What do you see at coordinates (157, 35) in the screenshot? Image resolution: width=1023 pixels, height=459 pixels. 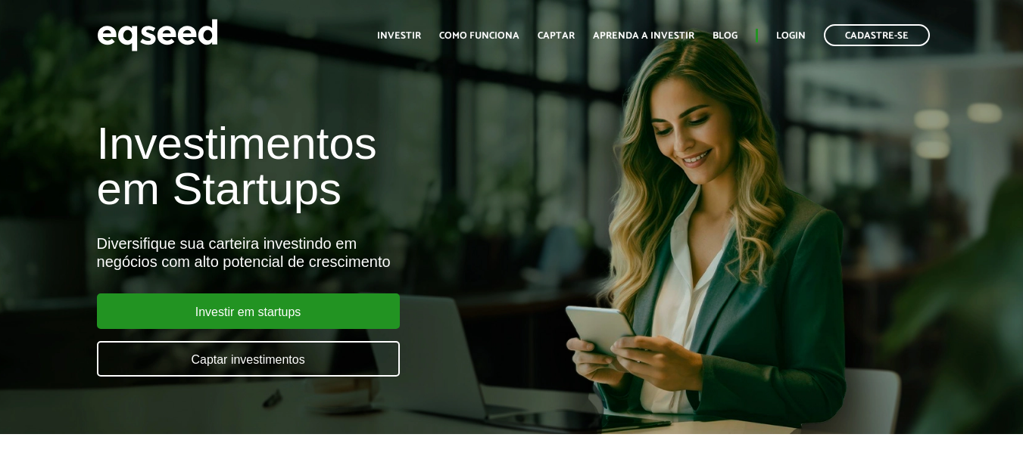 I see `img: EqSeed` at bounding box center [157, 35].